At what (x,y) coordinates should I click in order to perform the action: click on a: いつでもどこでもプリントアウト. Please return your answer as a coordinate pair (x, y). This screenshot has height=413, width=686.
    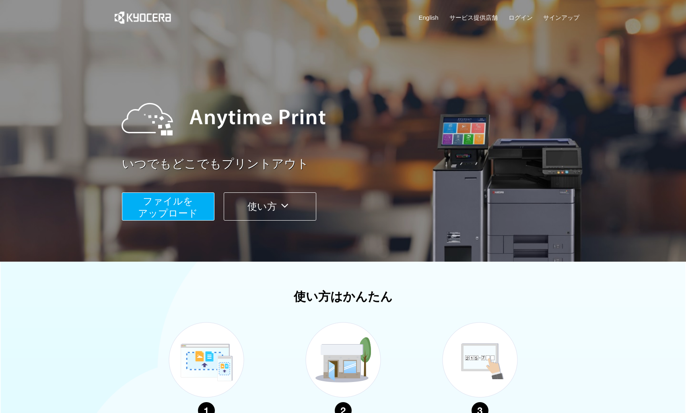
    Looking at the image, I should click on (353, 164).